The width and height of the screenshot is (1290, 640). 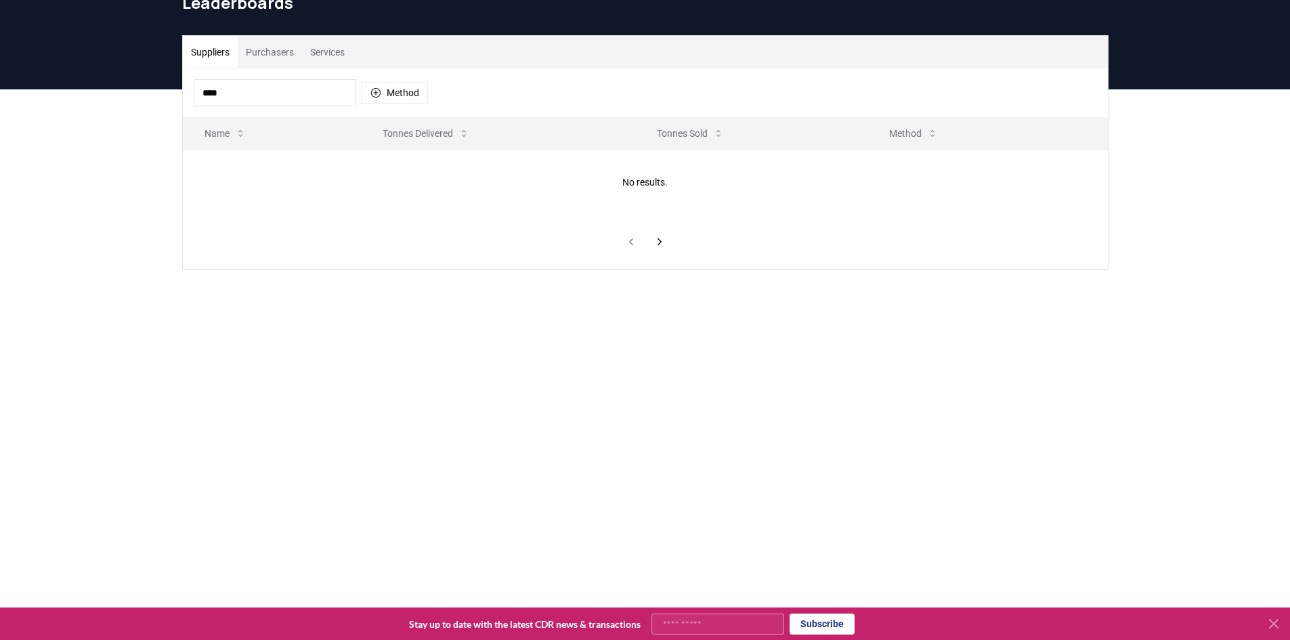 What do you see at coordinates (660, 242) in the screenshot?
I see `button: next page` at bounding box center [660, 242].